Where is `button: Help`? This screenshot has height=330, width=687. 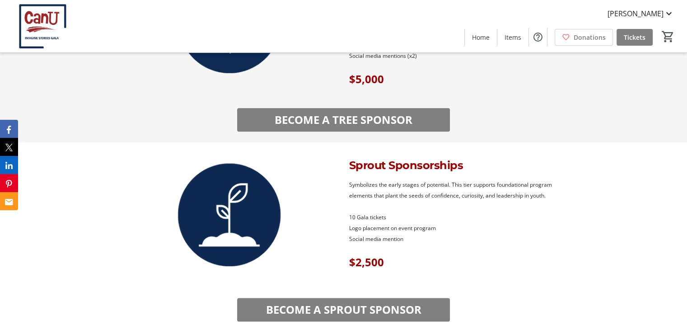
button: Help is located at coordinates (538, 37).